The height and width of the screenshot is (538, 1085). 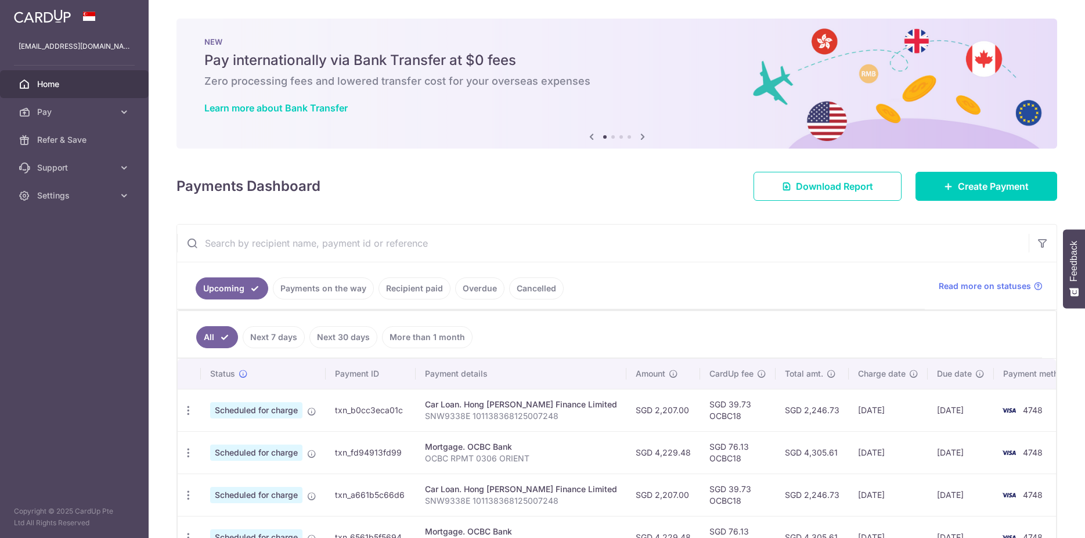 What do you see at coordinates (985, 286) in the screenshot?
I see `span: Read more on statuses` at bounding box center [985, 286].